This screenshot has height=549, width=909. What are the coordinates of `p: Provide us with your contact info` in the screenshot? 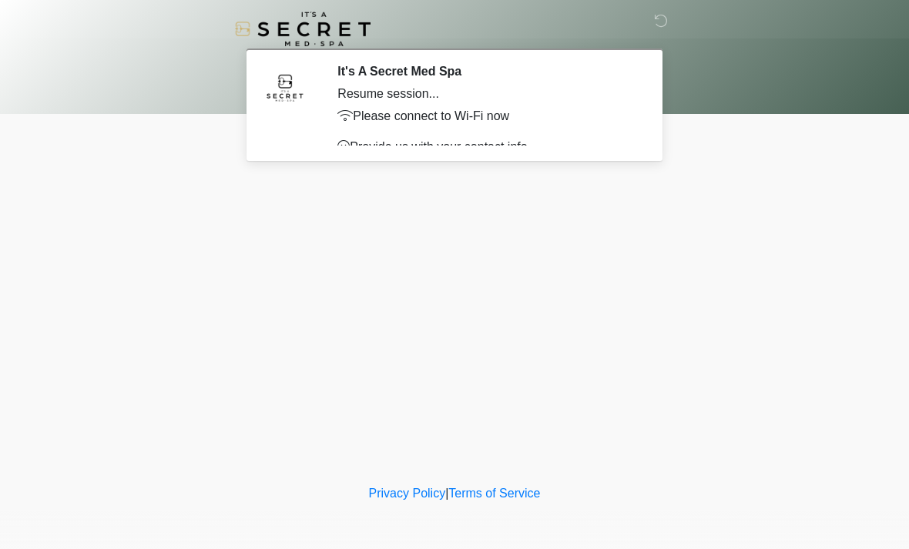 It's located at (486, 147).